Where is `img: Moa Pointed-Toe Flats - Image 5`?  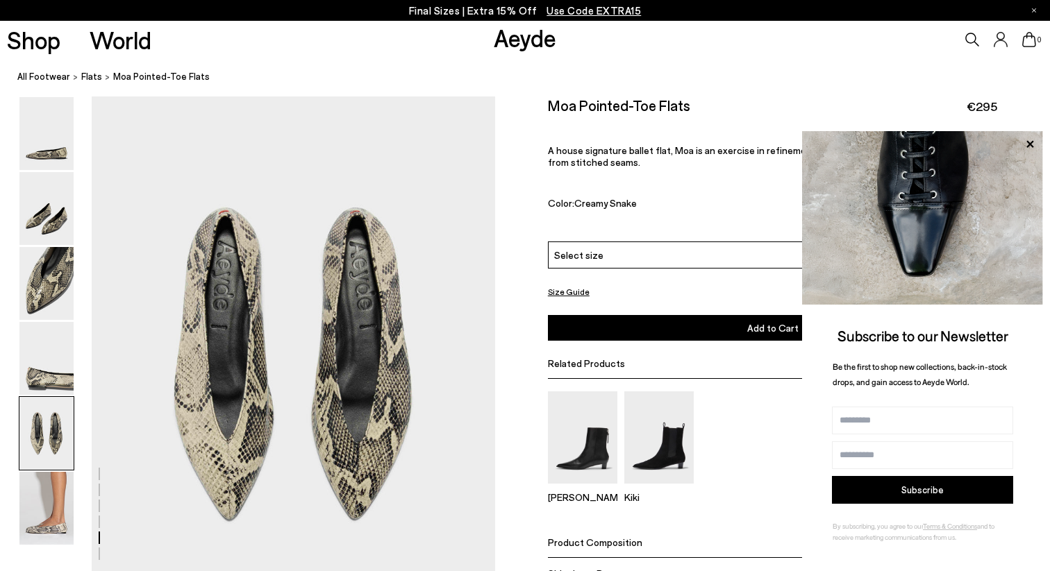 img: Moa Pointed-Toe Flats - Image 5 is located at coordinates (47, 433).